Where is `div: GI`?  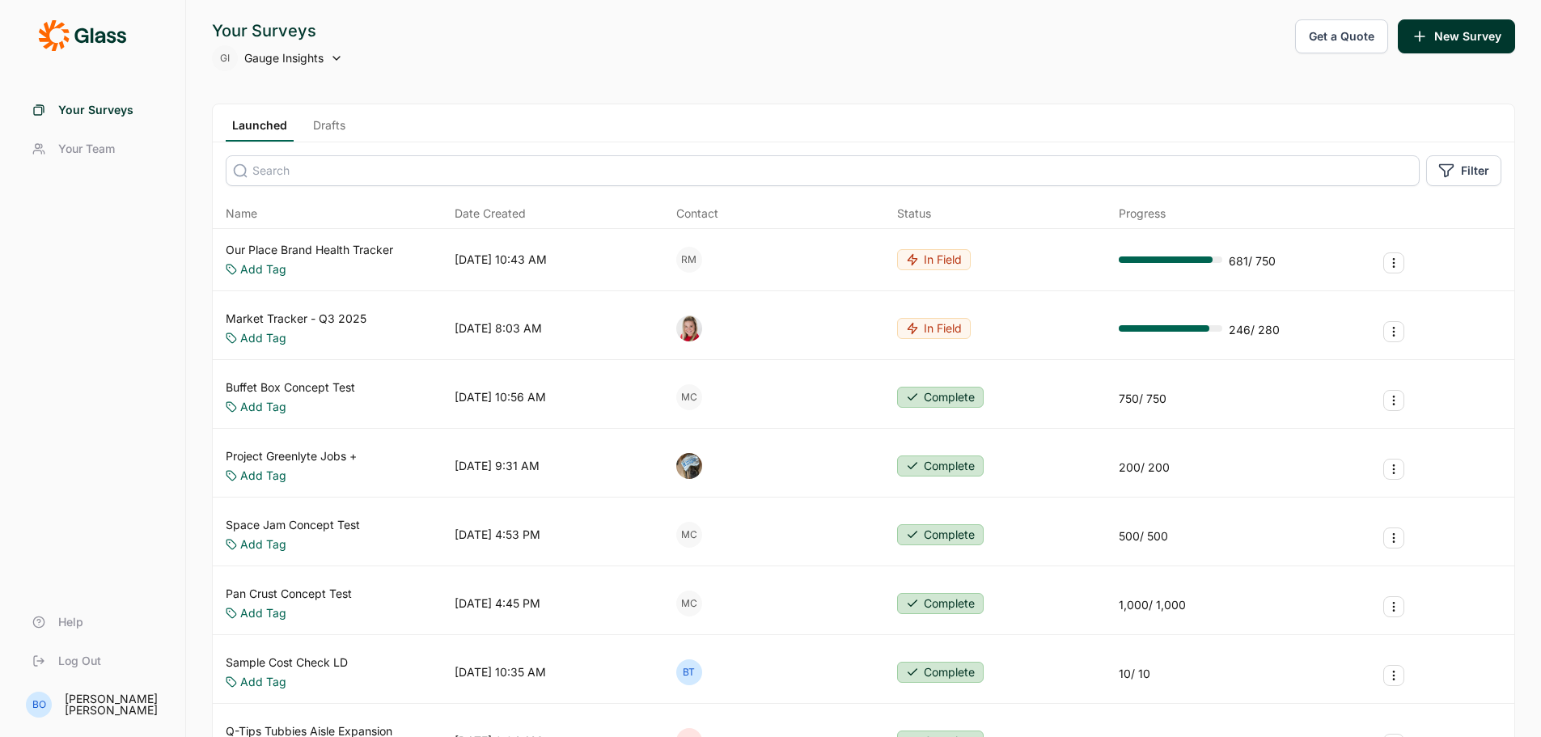
div: GI is located at coordinates (225, 58).